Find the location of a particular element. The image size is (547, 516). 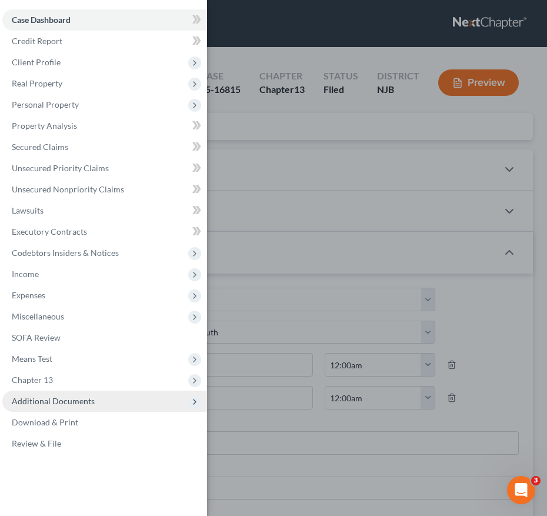

span: Expenses is located at coordinates (28, 295).